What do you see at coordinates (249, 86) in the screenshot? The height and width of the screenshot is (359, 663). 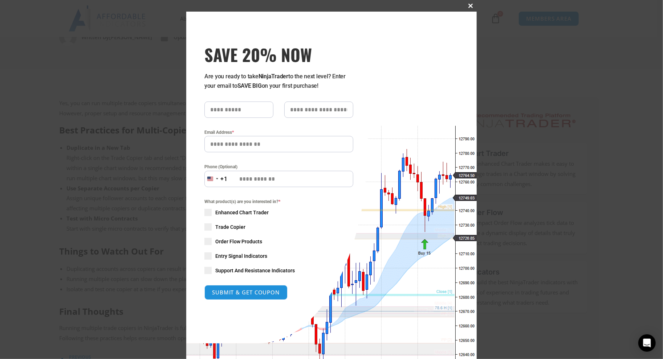 I see `strong: SAVE BIG` at bounding box center [249, 86].